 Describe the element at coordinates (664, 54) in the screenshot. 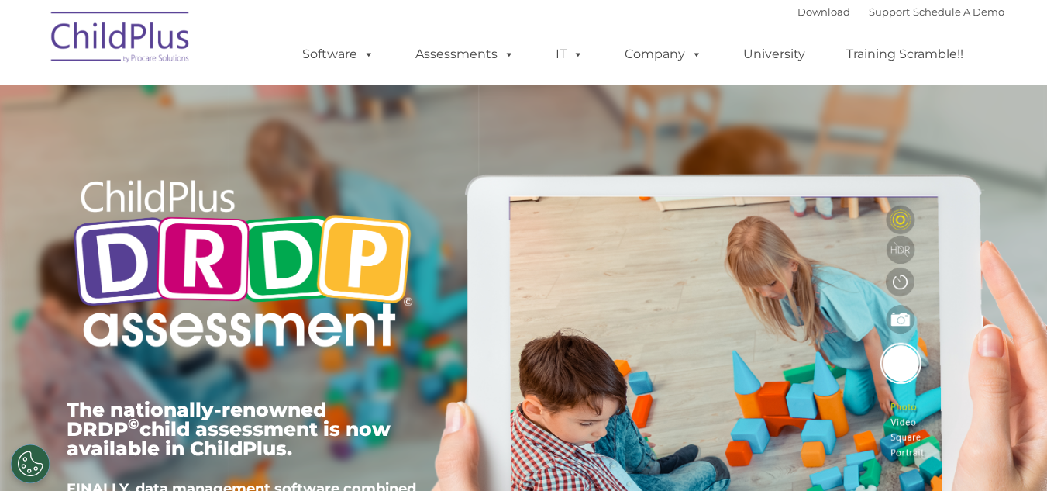

I see `a: Company` at that location.